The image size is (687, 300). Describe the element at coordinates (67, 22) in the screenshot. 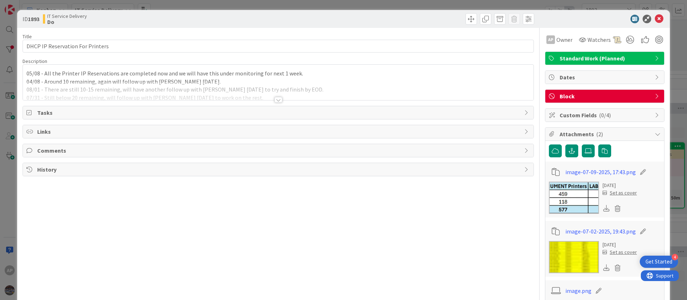

I see `b: Do` at that location.